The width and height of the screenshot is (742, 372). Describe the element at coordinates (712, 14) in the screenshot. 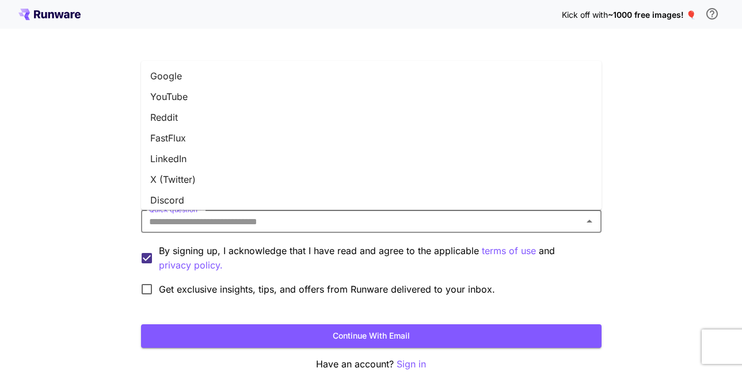

I see `button: In order to qualify for free credit, you need to sign up with a business email address and click ...` at that location.